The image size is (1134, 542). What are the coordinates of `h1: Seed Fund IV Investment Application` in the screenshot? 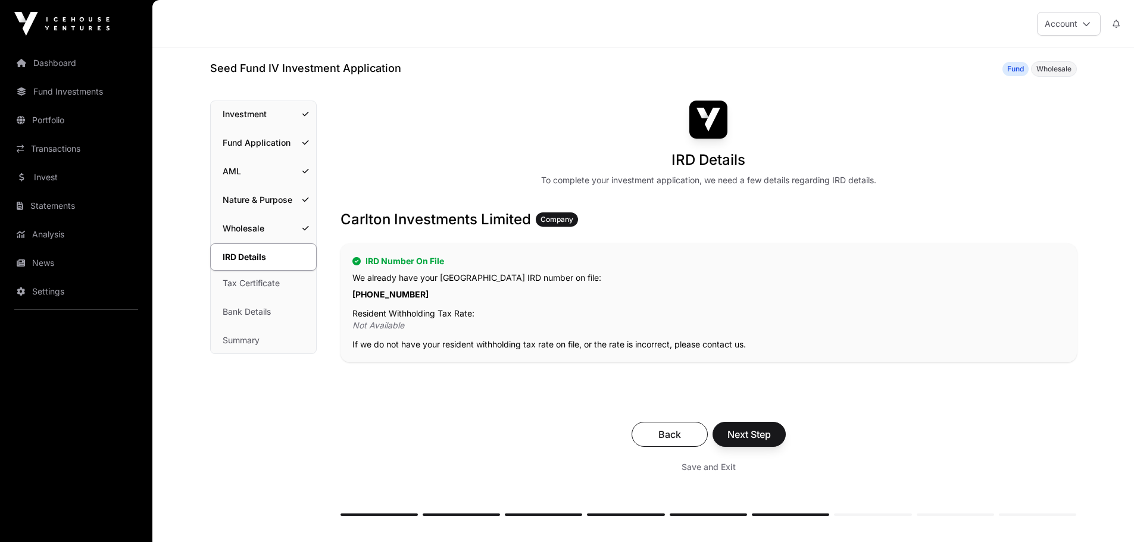 It's located at (305, 68).